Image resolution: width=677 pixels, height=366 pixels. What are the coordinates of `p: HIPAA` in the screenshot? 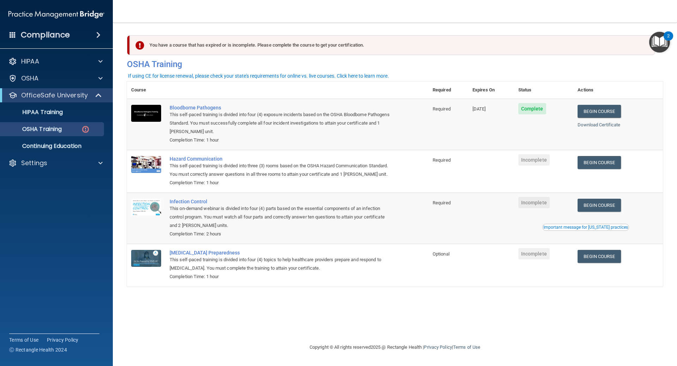 It's located at (30, 61).